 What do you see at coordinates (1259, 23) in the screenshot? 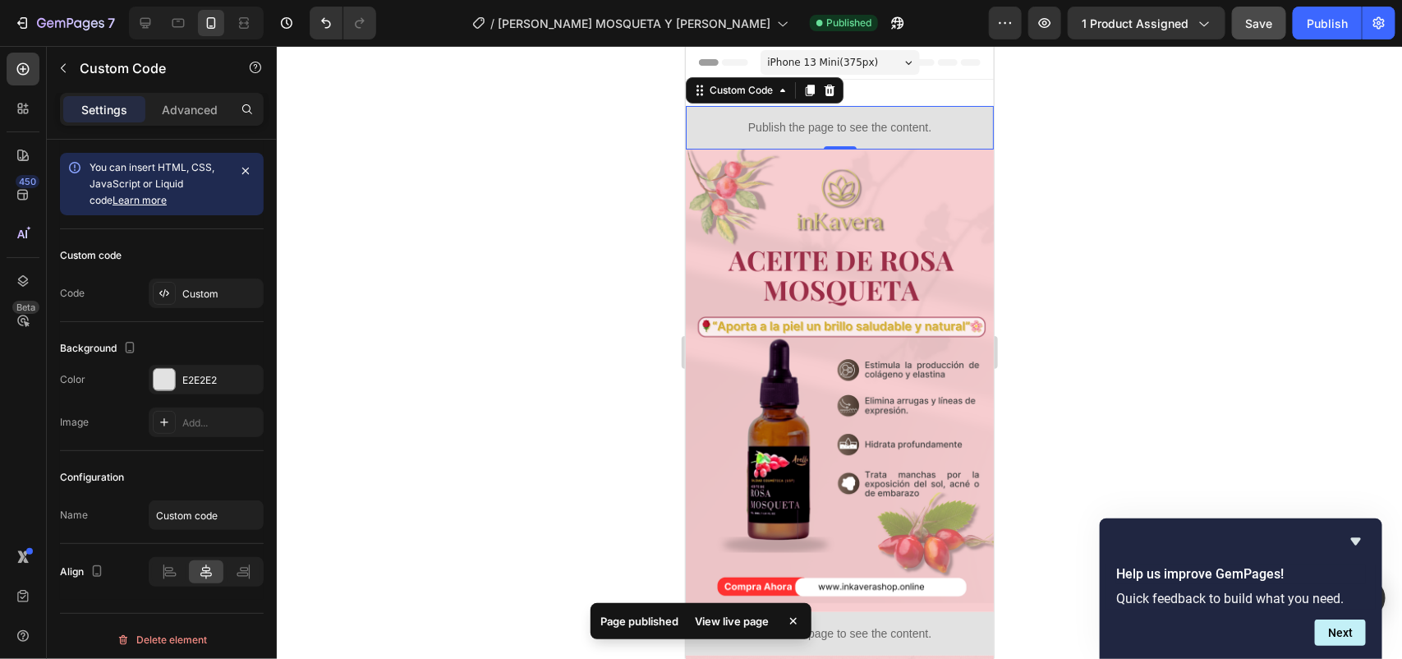
I see `button: Save` at bounding box center [1259, 23].